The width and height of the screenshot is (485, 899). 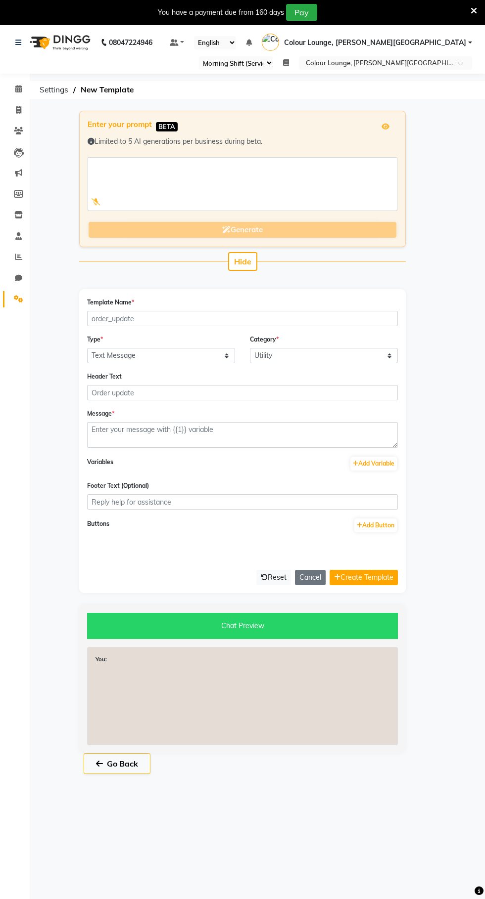 I want to click on label: Header Text, so click(x=104, y=377).